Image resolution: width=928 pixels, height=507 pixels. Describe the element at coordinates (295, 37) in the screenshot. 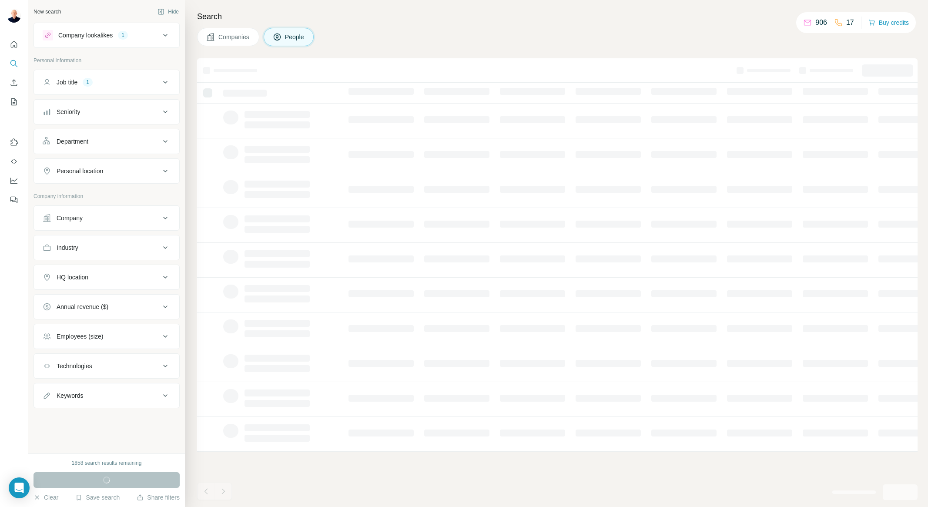

I see `span: People` at that location.